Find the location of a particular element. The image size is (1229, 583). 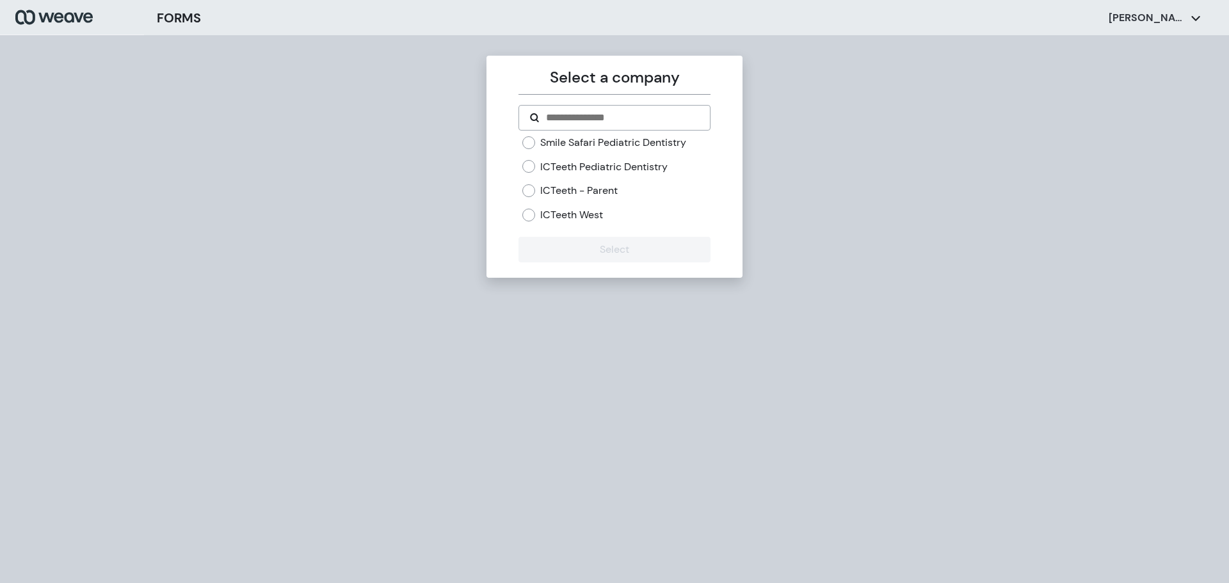

label: ICTeeth - Parent is located at coordinates (578, 191).